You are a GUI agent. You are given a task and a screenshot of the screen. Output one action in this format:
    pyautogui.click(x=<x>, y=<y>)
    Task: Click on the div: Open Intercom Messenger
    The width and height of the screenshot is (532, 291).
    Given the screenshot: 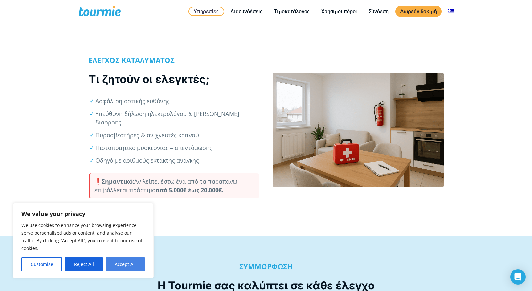 What is the action you would take?
    pyautogui.click(x=518, y=276)
    